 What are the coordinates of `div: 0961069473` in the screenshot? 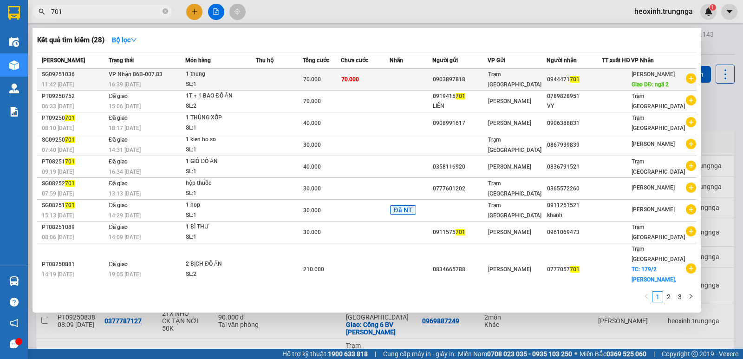 It's located at (574, 232).